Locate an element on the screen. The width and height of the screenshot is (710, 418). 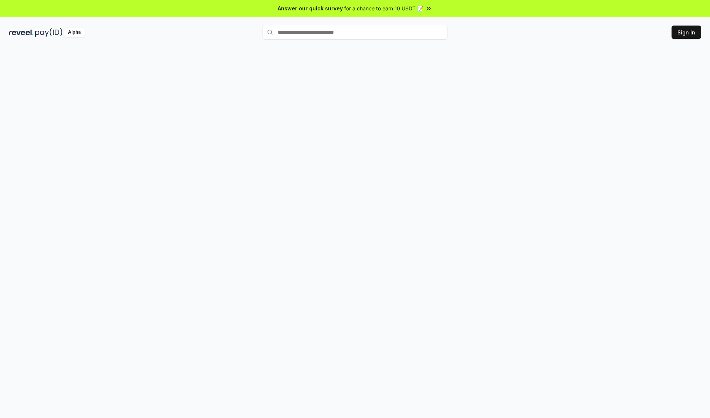
button: Sign In is located at coordinates (686, 32).